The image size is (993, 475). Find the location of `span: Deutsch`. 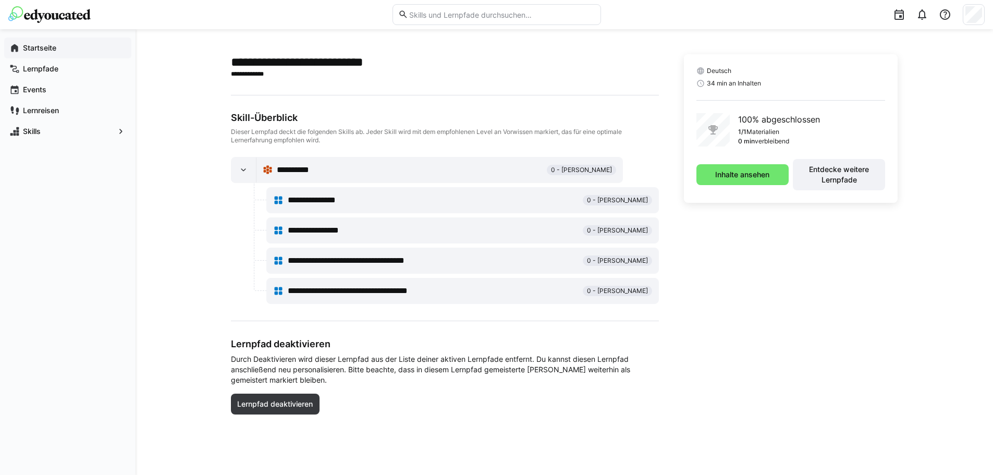

span: Deutsch is located at coordinates (719, 71).